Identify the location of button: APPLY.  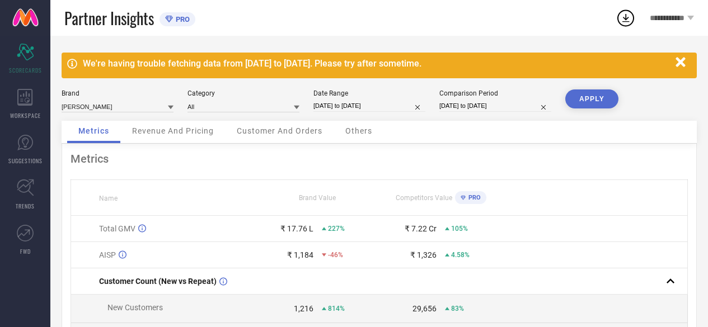
(591, 99).